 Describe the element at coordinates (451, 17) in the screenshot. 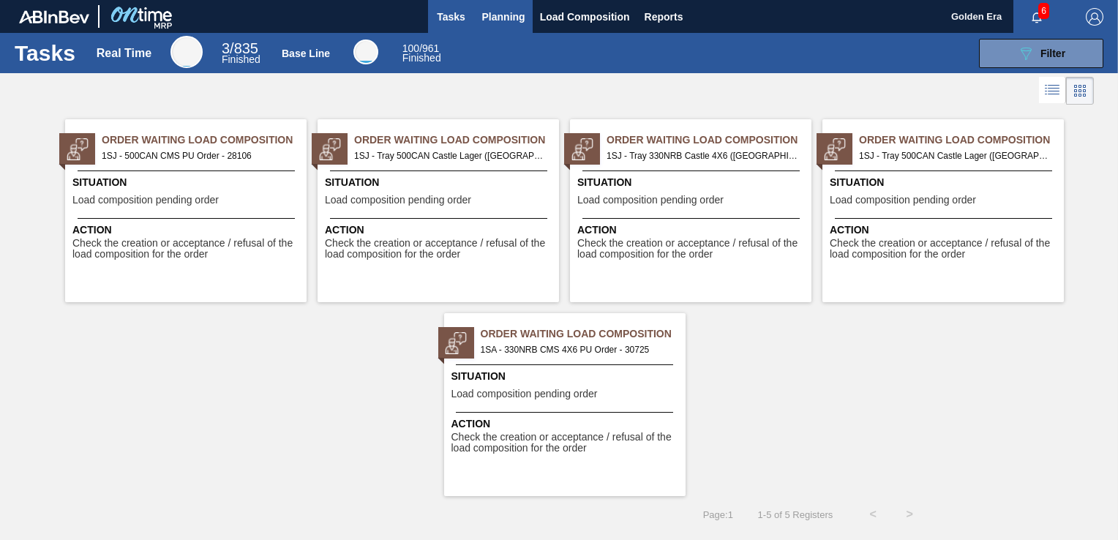

I see `span: Tasks` at that location.